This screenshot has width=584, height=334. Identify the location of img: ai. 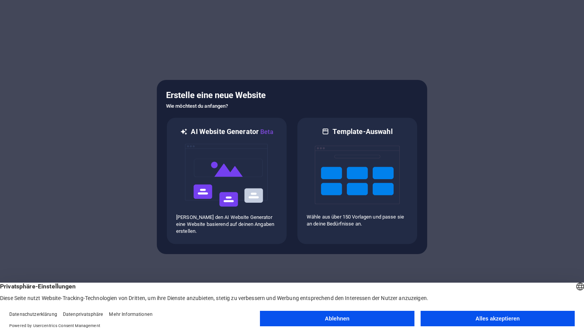
(227, 175).